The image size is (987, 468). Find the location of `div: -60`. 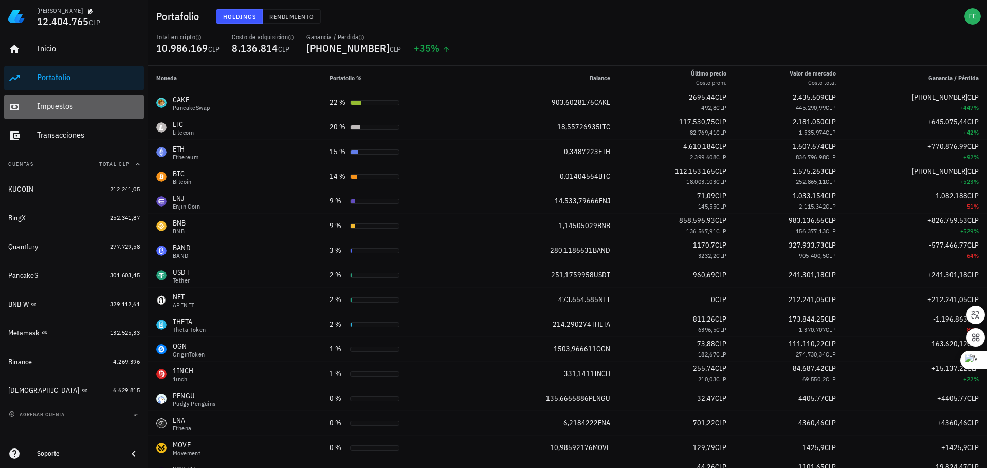

div: -60 is located at coordinates (915, 355).